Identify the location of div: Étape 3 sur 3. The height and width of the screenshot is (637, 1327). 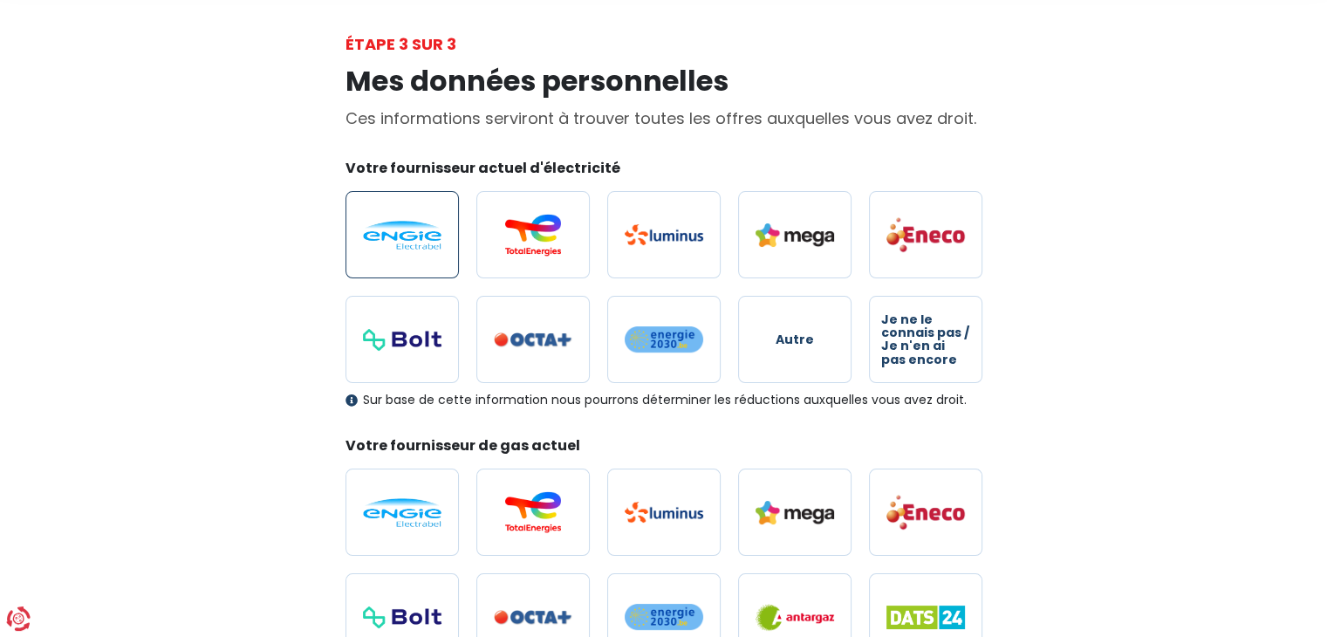
(664, 44).